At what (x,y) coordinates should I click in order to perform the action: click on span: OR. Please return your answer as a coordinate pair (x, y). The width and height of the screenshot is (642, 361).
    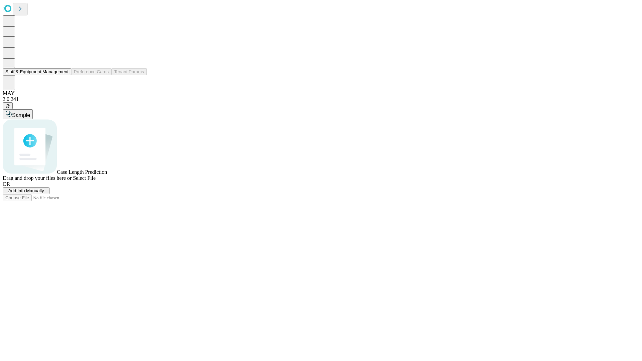
    Looking at the image, I should click on (6, 184).